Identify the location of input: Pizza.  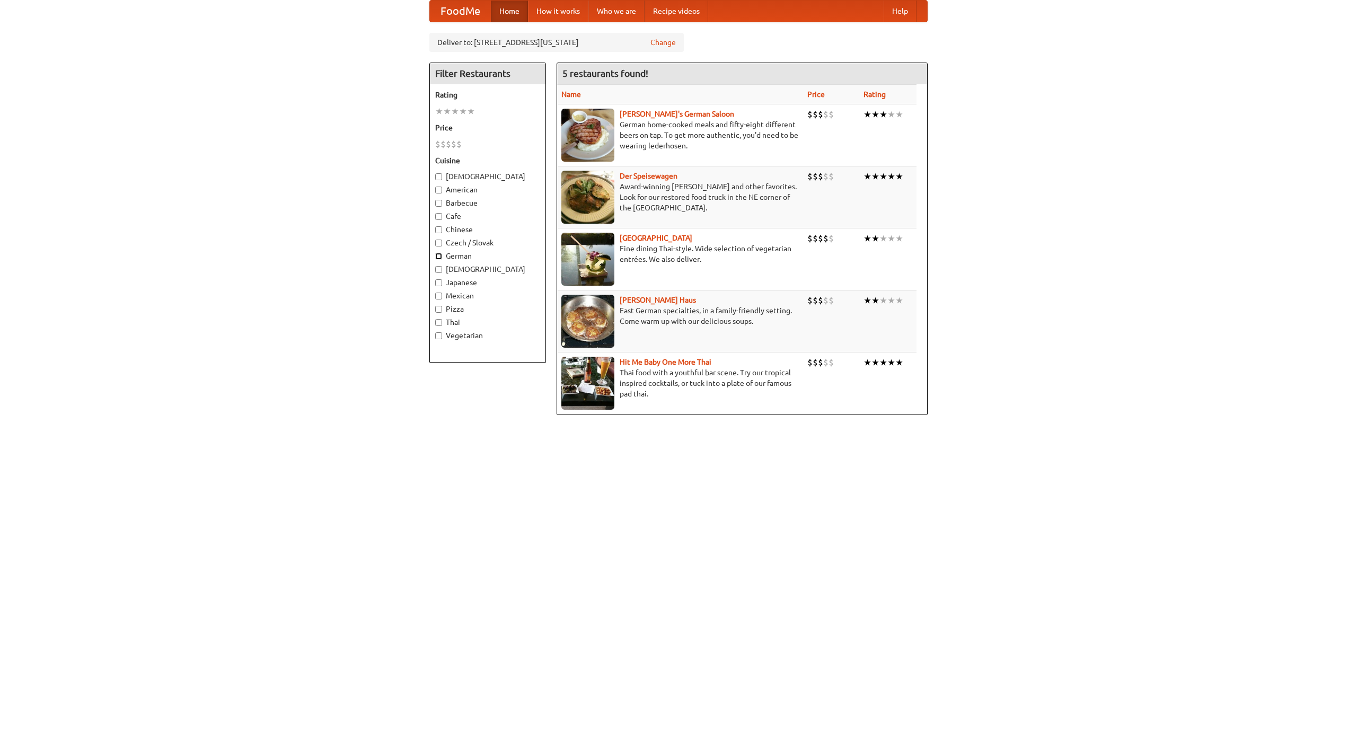
(438, 309).